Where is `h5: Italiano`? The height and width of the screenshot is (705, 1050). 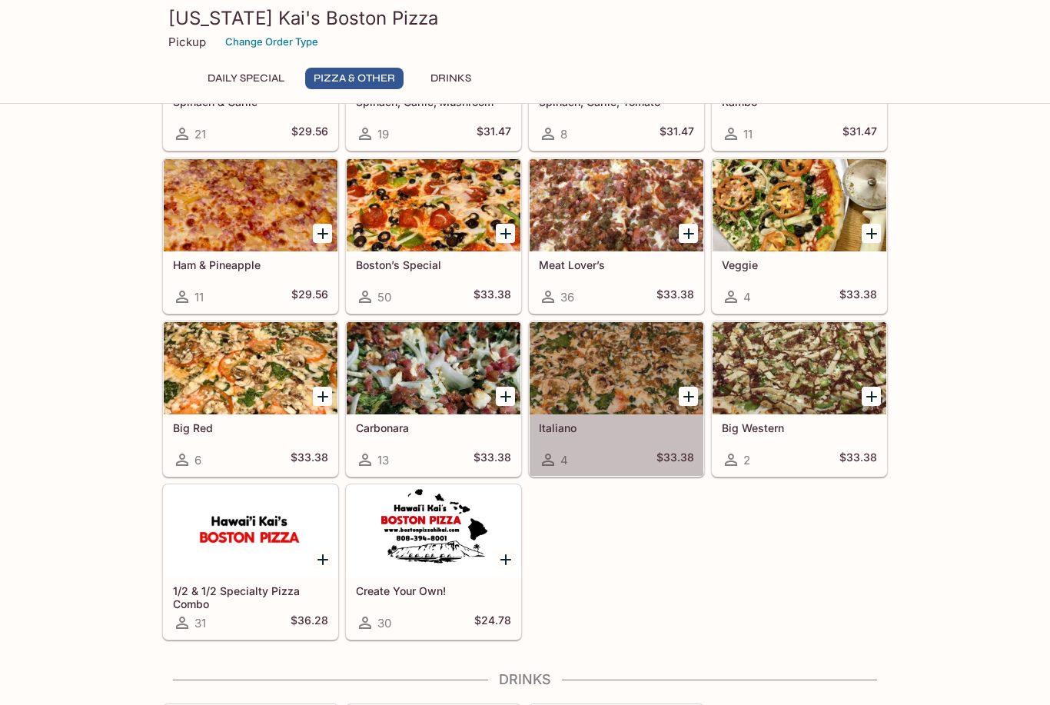 h5: Italiano is located at coordinates (616, 427).